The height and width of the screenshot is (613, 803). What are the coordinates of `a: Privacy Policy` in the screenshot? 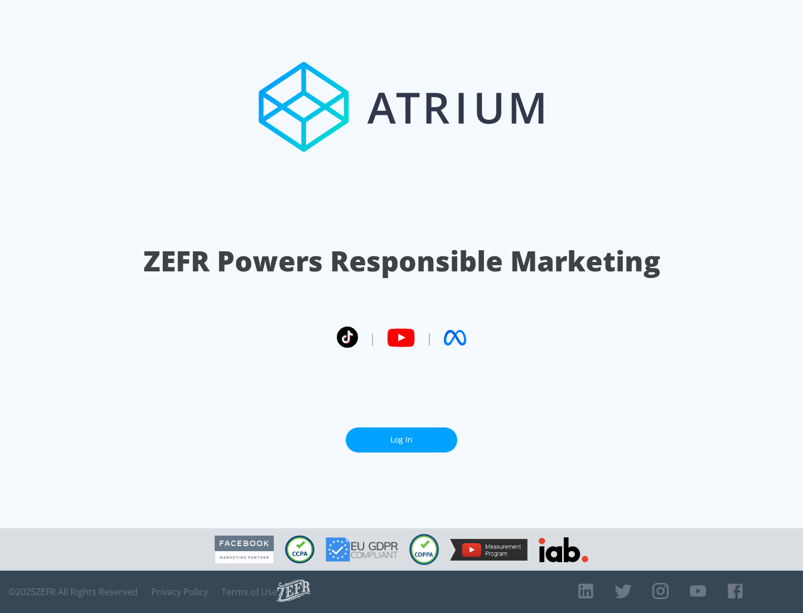 It's located at (179, 592).